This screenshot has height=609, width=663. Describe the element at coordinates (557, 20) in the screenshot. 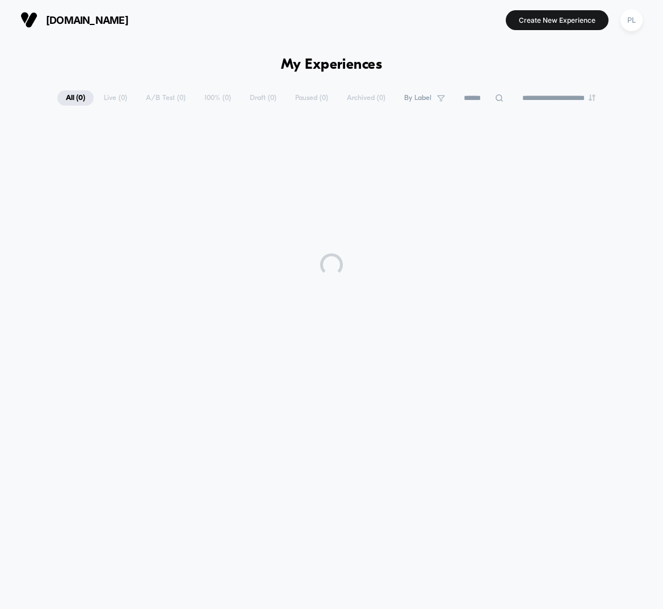

I see `button: Create New Experience` at that location.